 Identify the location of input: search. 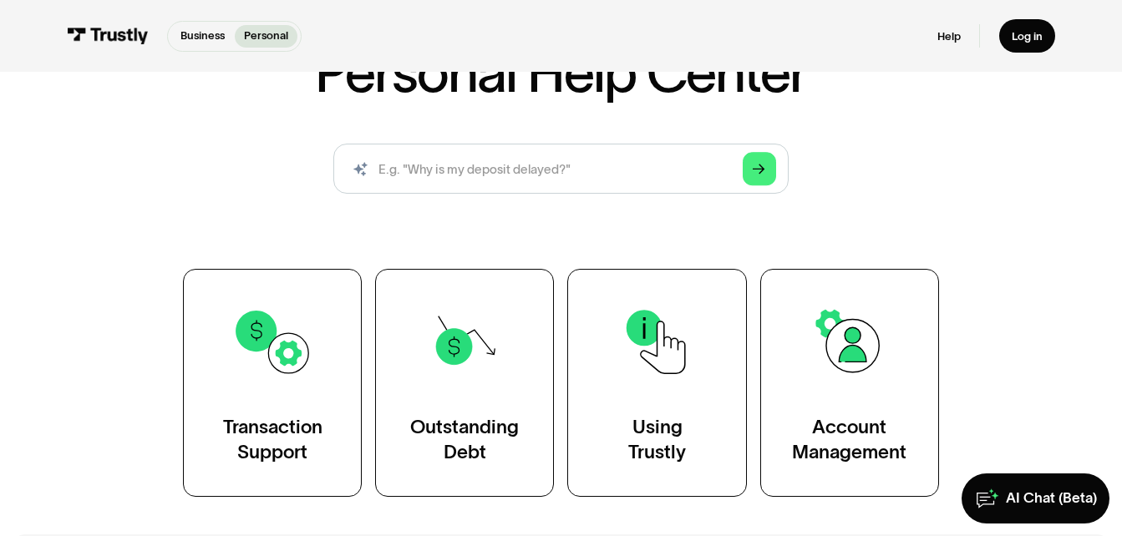
(561, 169).